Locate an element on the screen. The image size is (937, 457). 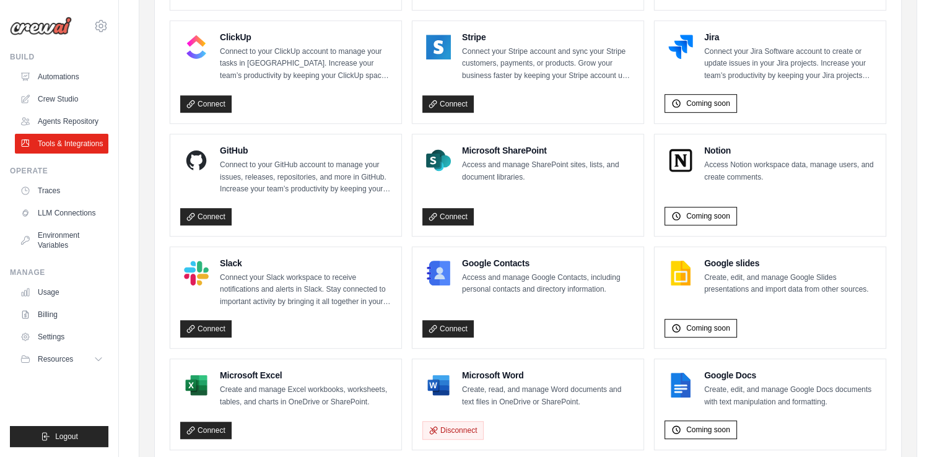
img: Logo is located at coordinates (41, 26).